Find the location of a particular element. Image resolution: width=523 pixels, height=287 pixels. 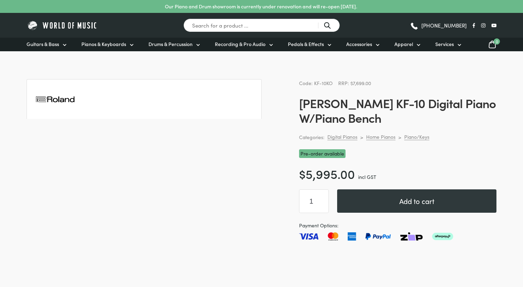

a: Piano/Keys is located at coordinates (417, 137).